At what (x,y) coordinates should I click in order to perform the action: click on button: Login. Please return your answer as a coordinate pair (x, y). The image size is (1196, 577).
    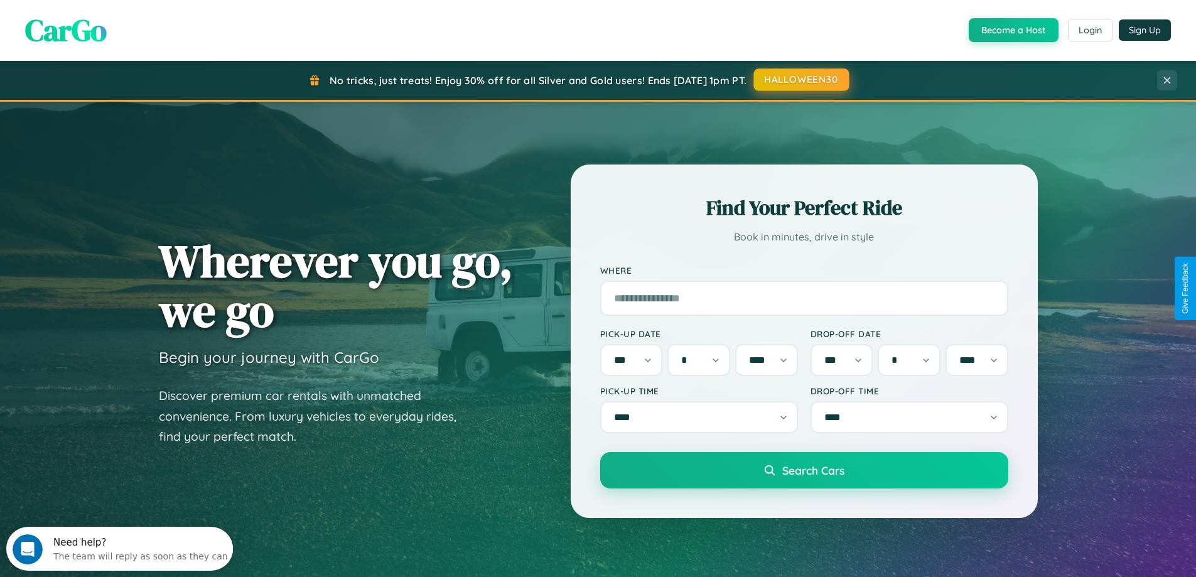
    Looking at the image, I should click on (1090, 30).